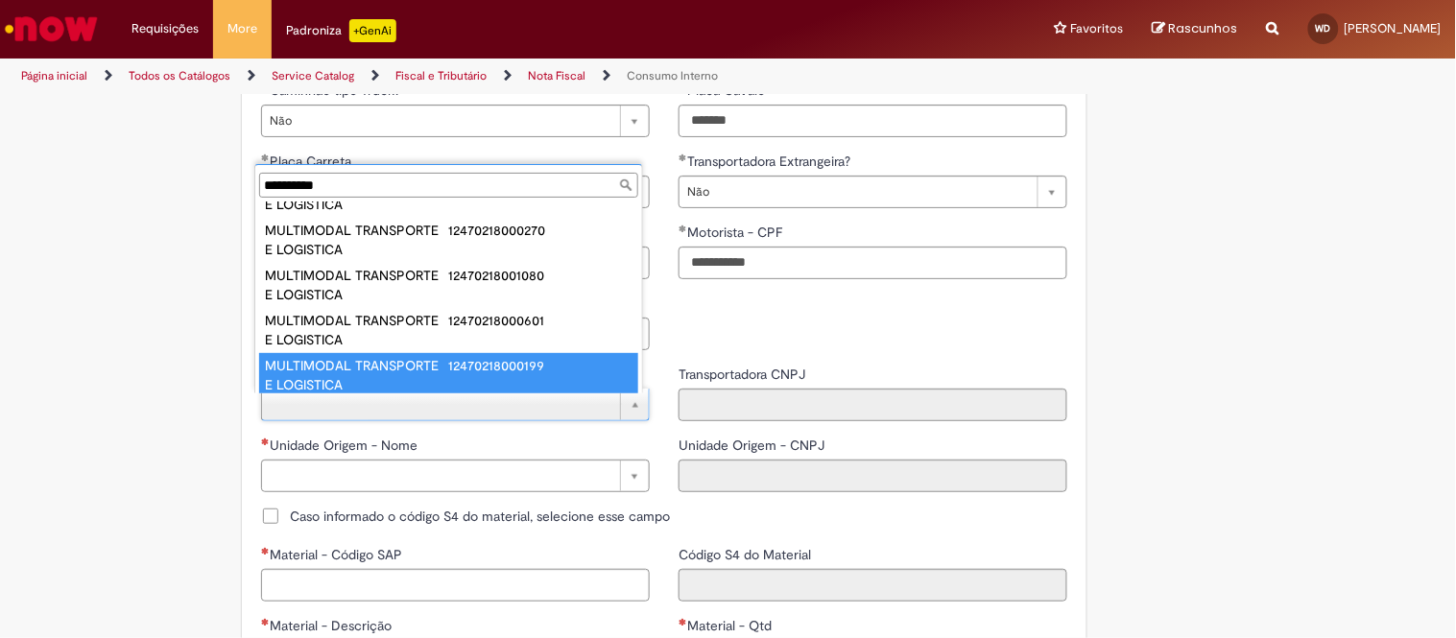 The image size is (1456, 638). What do you see at coordinates (539, 321) in the screenshot?
I see `div: 12470218000601` at bounding box center [539, 321].